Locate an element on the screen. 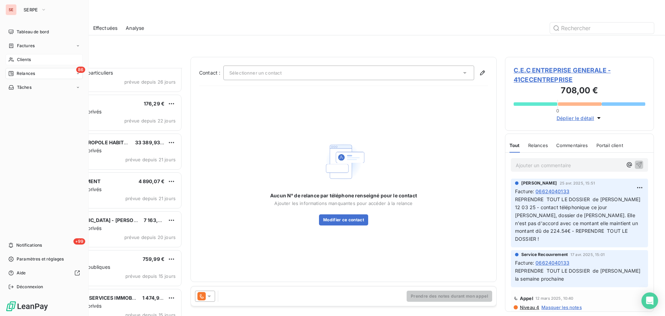 This screenshot has width=665, height=316. span: 759,99 € is located at coordinates (154, 258).